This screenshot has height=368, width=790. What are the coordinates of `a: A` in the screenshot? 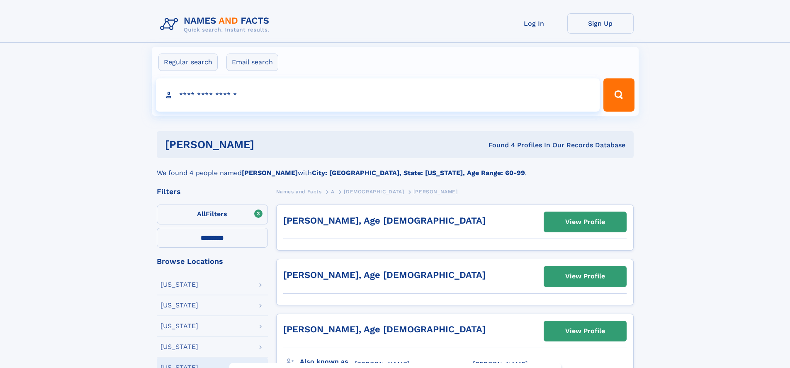 It's located at (333, 191).